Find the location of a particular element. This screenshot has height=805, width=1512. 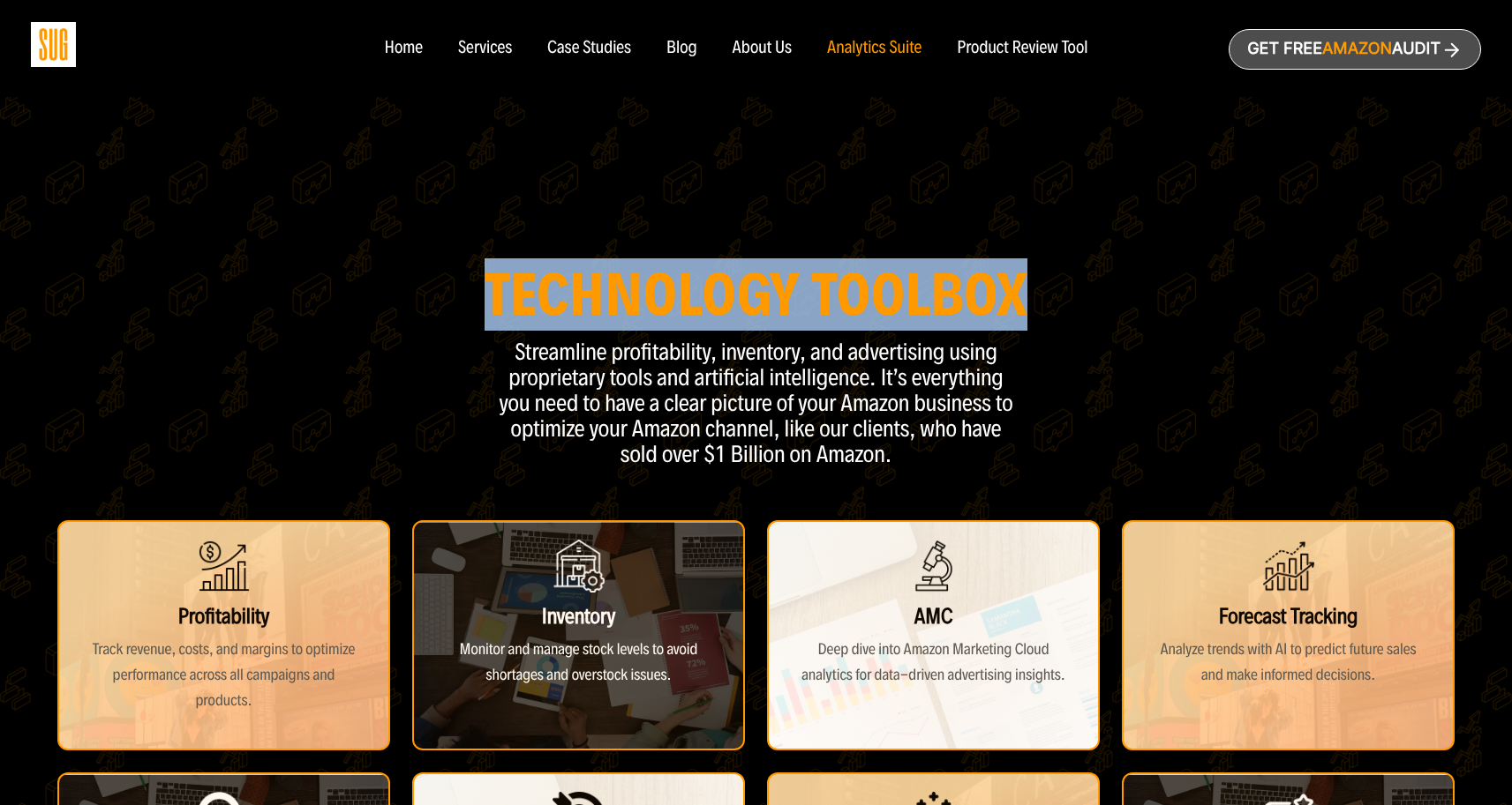

p: Streamline profitability, inventory, and advertising using proprietary tools and artificial intel... is located at coordinates (756, 403).